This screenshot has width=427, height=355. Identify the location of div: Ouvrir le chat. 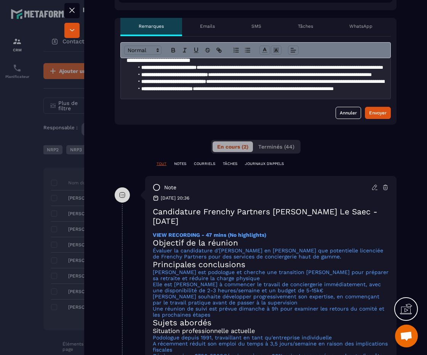
(406, 336).